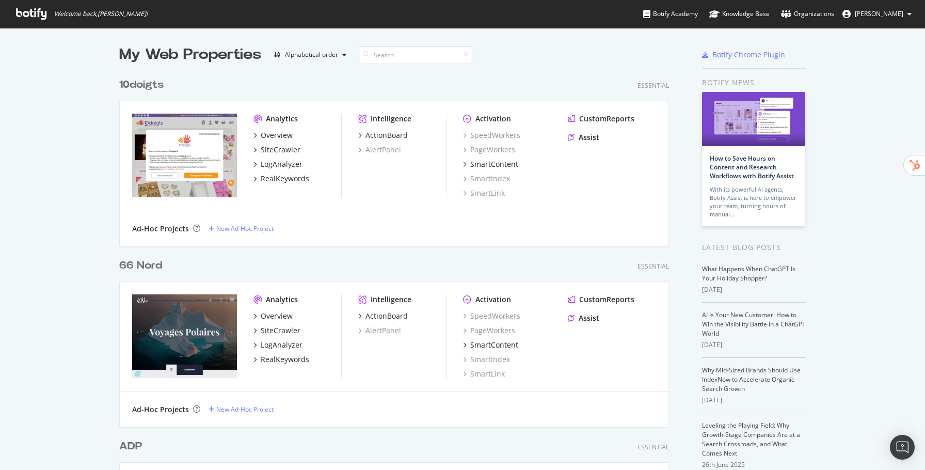  I want to click on div: With its powerful AI agents, Botify Assist is here to empower your team, turning hours of manual…, so click(754, 202).